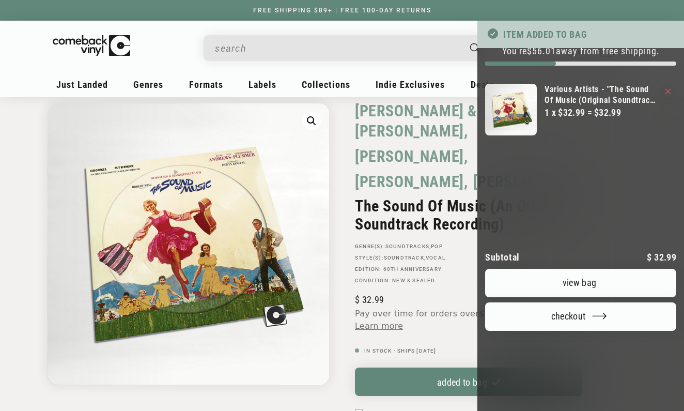 Image resolution: width=684 pixels, height=411 pixels. Describe the element at coordinates (581, 215) in the screenshot. I see `div: Your bag` at that location.